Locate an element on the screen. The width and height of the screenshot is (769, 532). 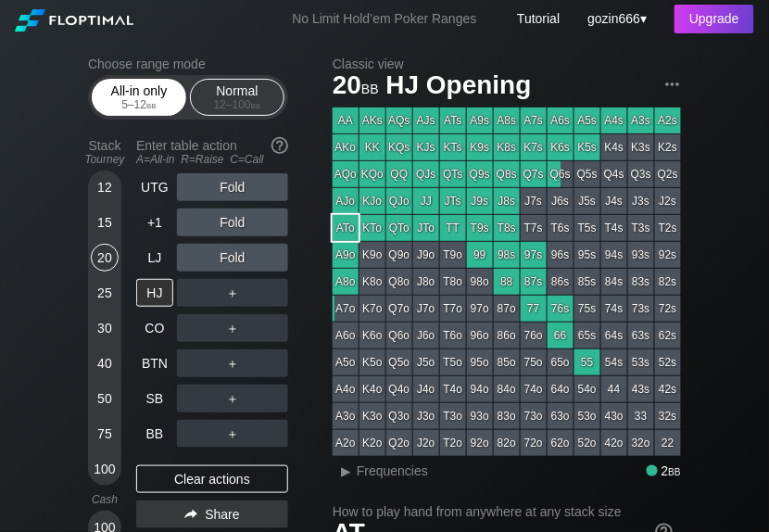
div: 97o is located at coordinates (480, 309).